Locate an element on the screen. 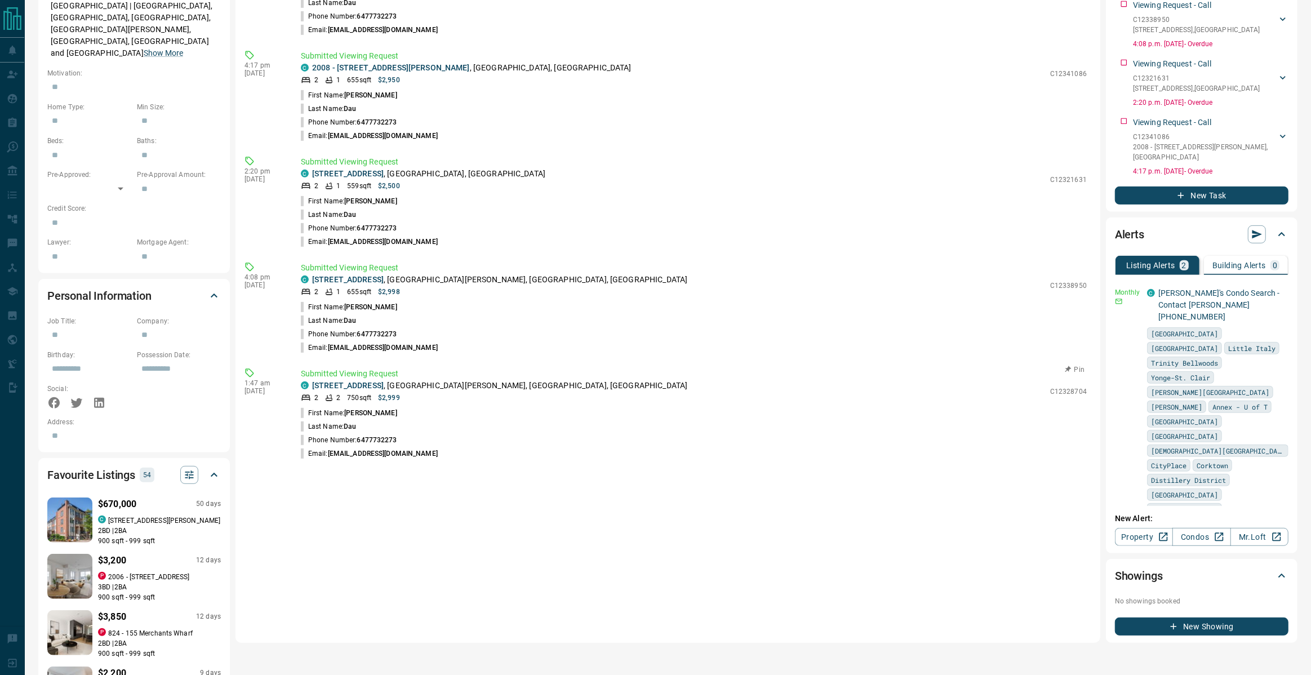  p: $2,500 is located at coordinates (389, 186).